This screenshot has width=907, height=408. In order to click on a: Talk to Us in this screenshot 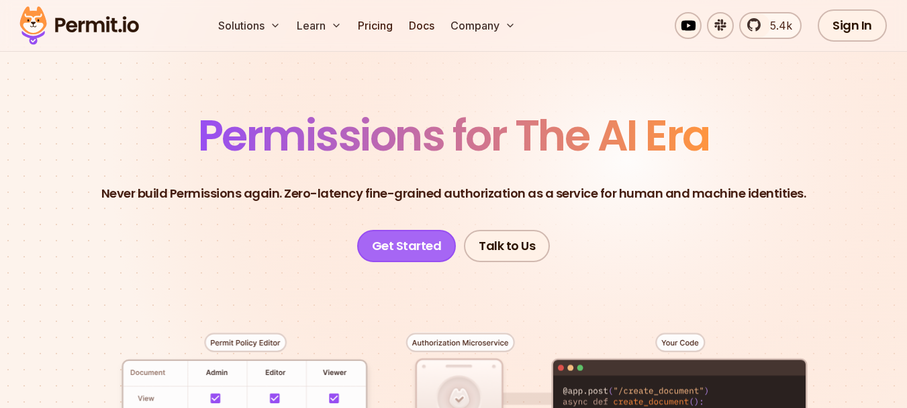, I will do `click(507, 246)`.